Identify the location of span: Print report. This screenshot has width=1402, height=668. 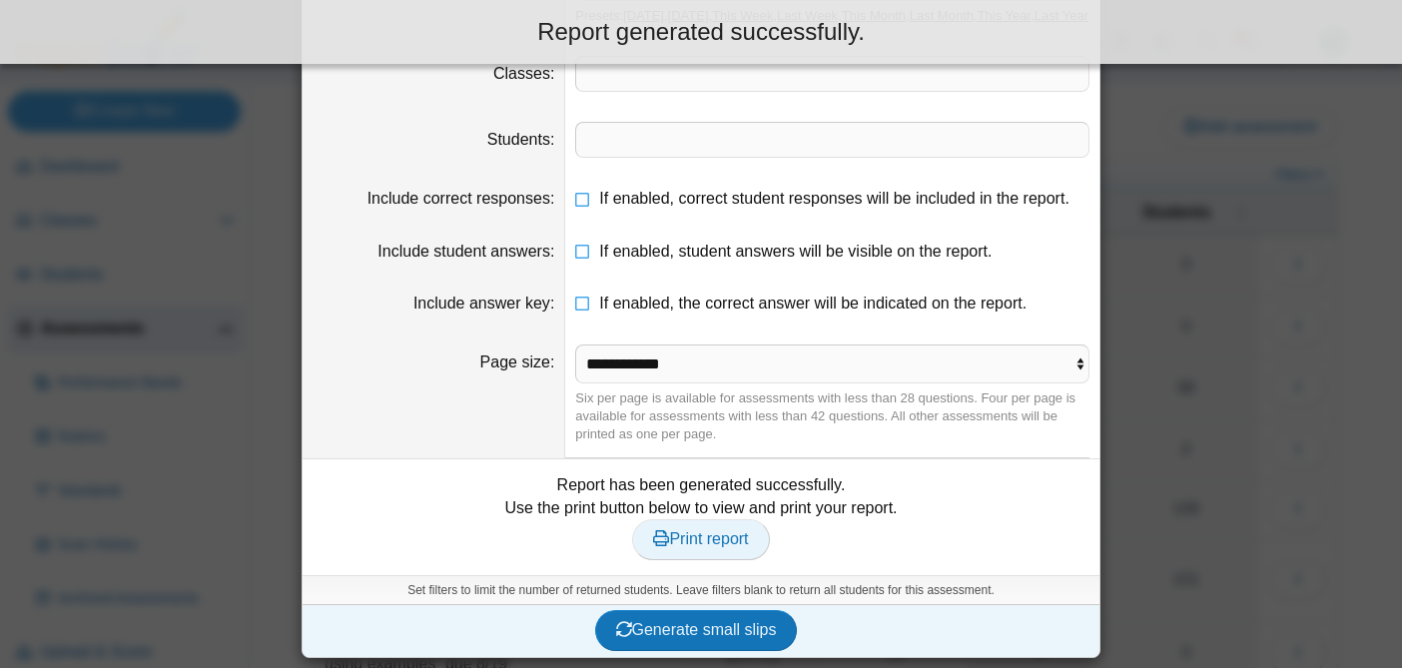
(700, 538).